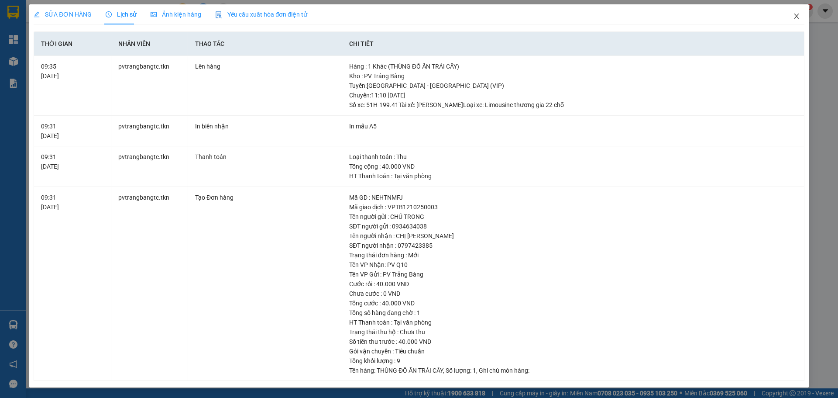  I want to click on div: Mã giao dịch : VPTB1210250003, so click(573, 207).